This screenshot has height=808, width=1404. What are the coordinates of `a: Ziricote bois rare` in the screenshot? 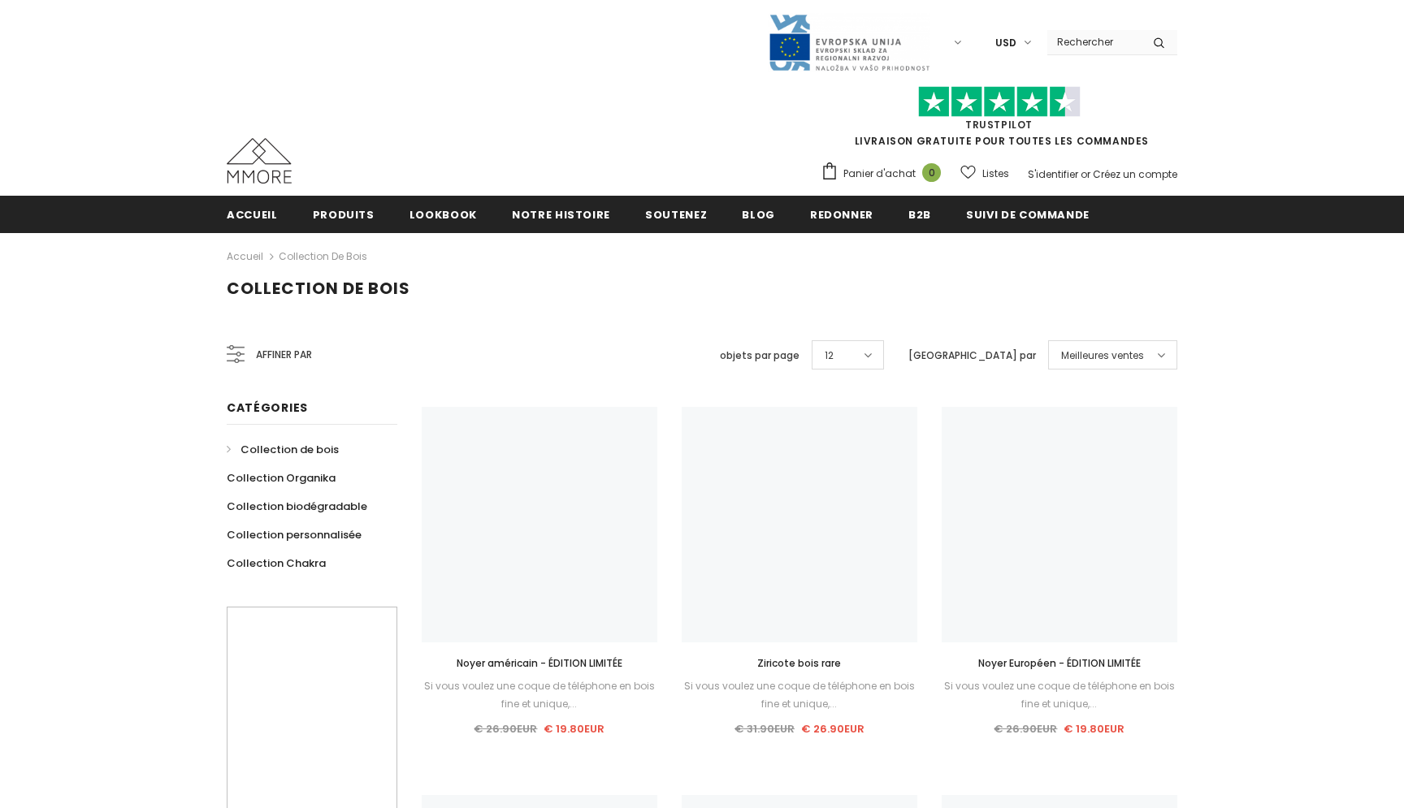 It's located at (799, 664).